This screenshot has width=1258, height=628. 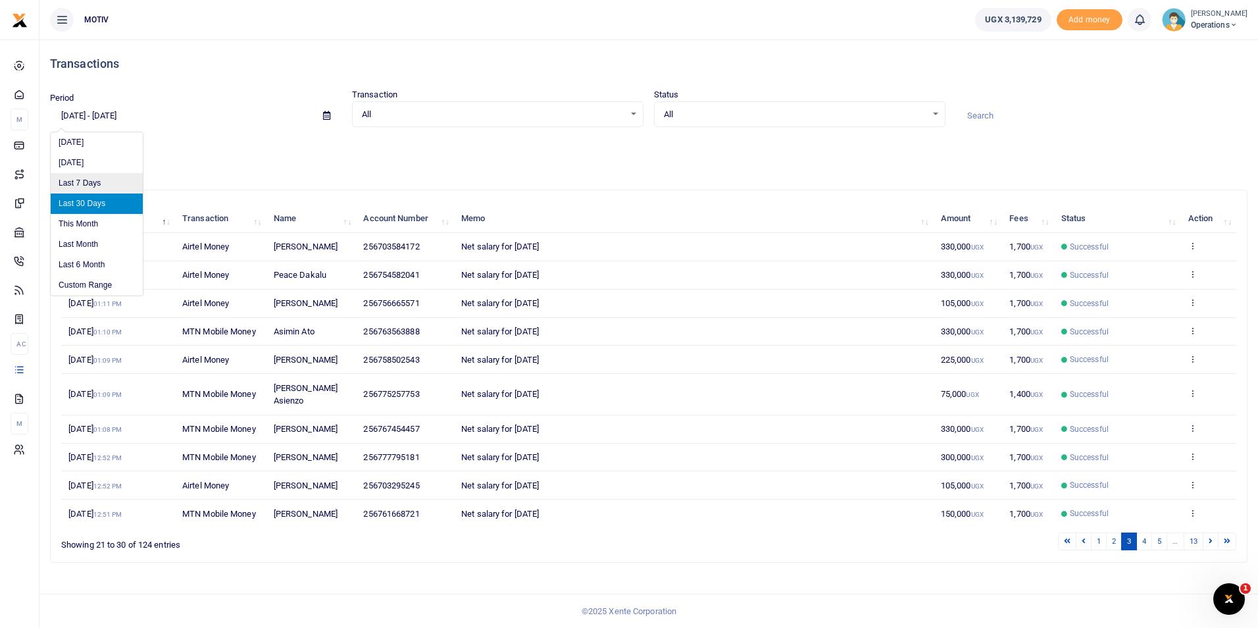 I want to click on label: Transaction, so click(x=374, y=95).